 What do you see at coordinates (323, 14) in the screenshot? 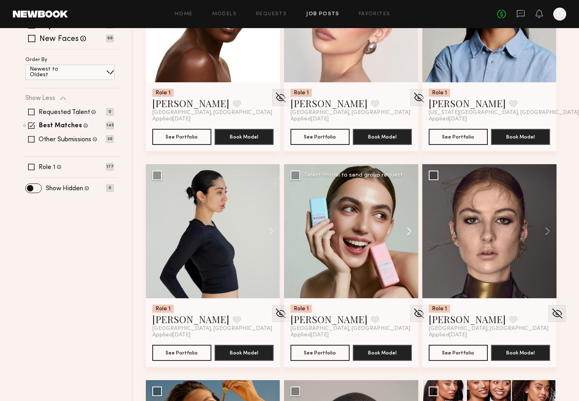
I see `a: Job Posts` at bounding box center [323, 14].